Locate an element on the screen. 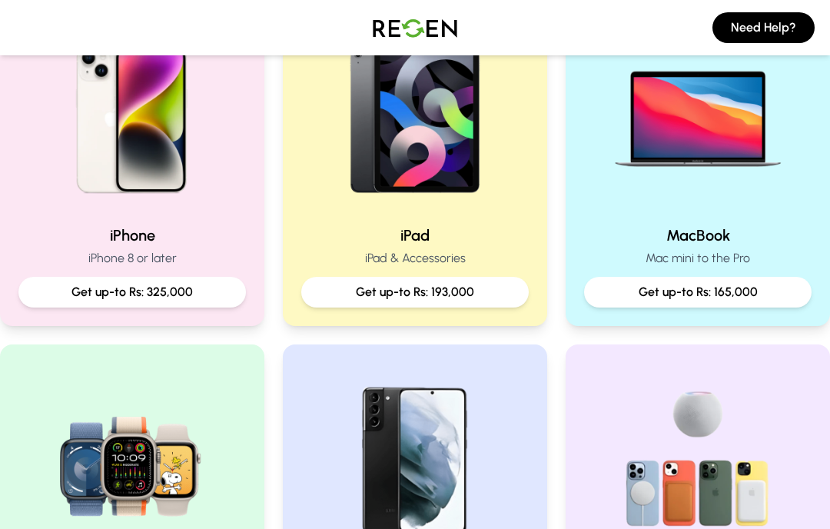 The image size is (830, 529). h2: iPad is located at coordinates (415, 235).